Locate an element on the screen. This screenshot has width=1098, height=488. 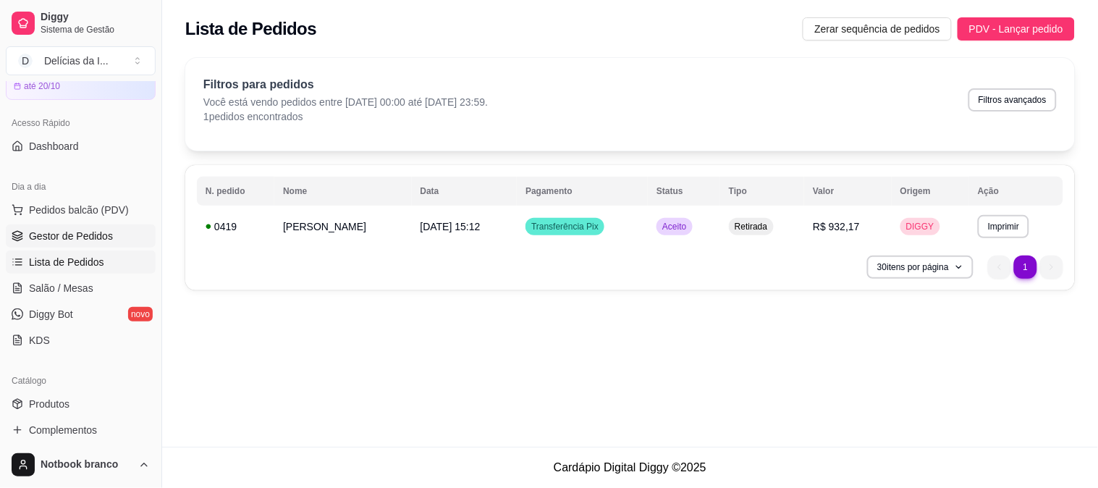
a: Produtos is located at coordinates (80, 404).